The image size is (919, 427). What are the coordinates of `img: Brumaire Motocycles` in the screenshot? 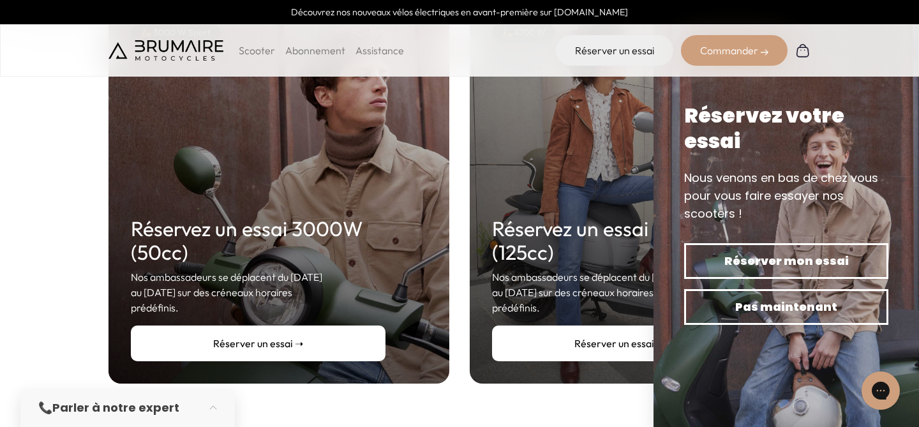 It's located at (166, 50).